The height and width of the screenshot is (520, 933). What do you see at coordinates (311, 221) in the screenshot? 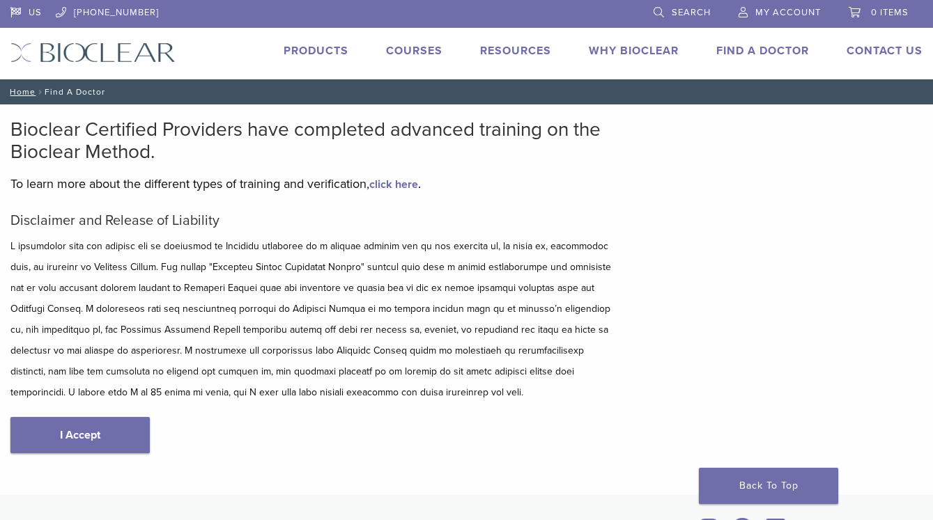
I see `h5: Disclaimer and Release of Liability` at bounding box center [311, 221].